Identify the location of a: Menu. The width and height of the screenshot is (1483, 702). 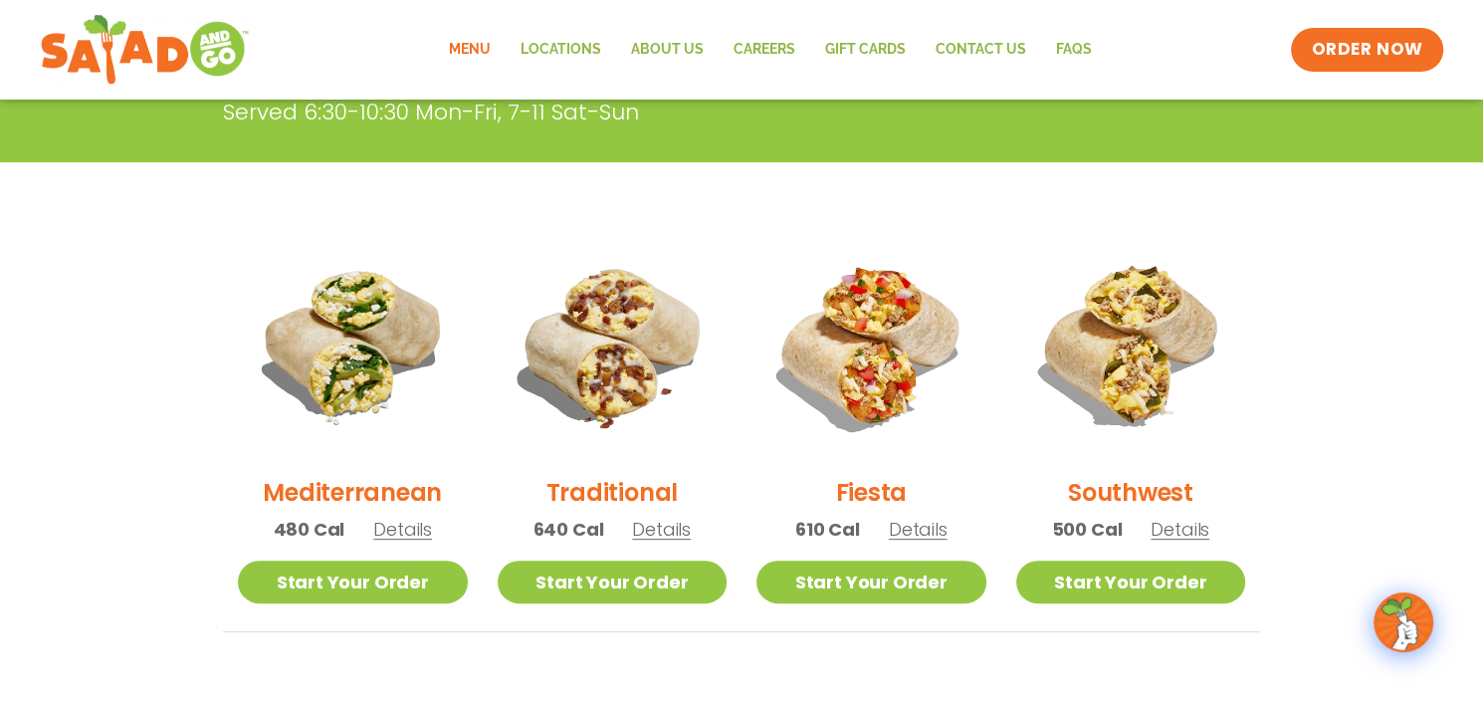
(470, 50).